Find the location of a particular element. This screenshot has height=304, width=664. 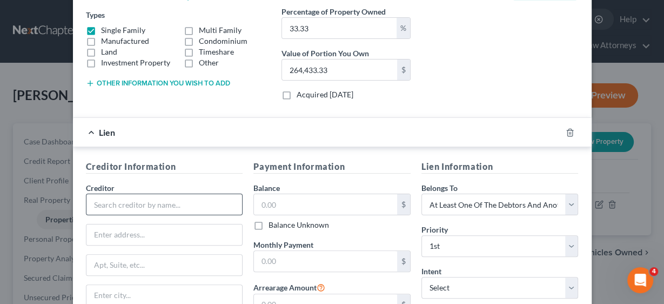

span: 4 is located at coordinates (654, 271).